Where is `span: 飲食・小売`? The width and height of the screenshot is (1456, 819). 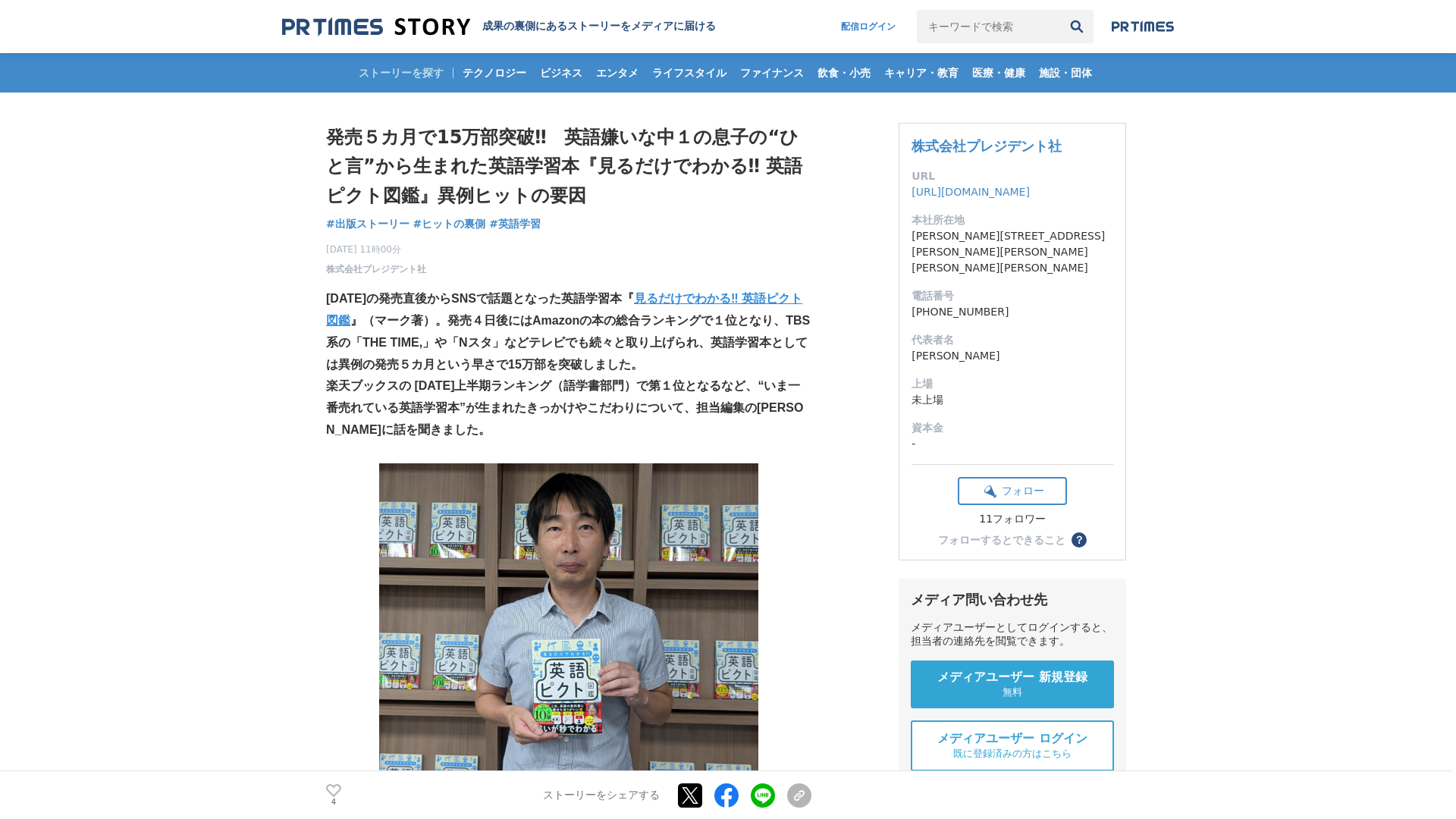
span: 飲食・小売 is located at coordinates (844, 73).